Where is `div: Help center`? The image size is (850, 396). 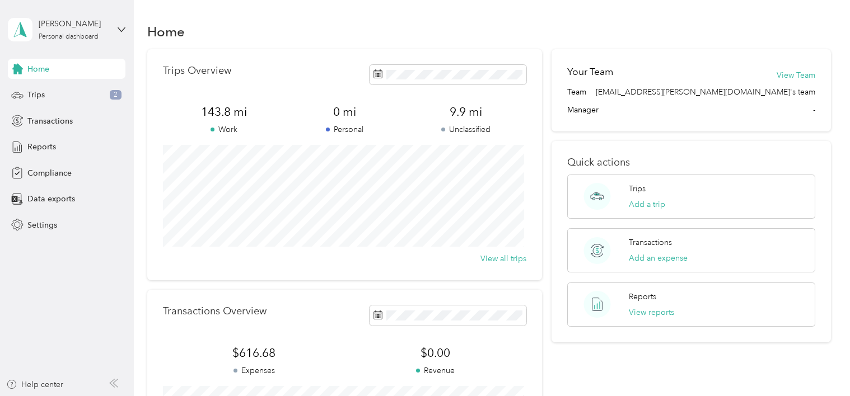 div: Help center is located at coordinates (35, 385).